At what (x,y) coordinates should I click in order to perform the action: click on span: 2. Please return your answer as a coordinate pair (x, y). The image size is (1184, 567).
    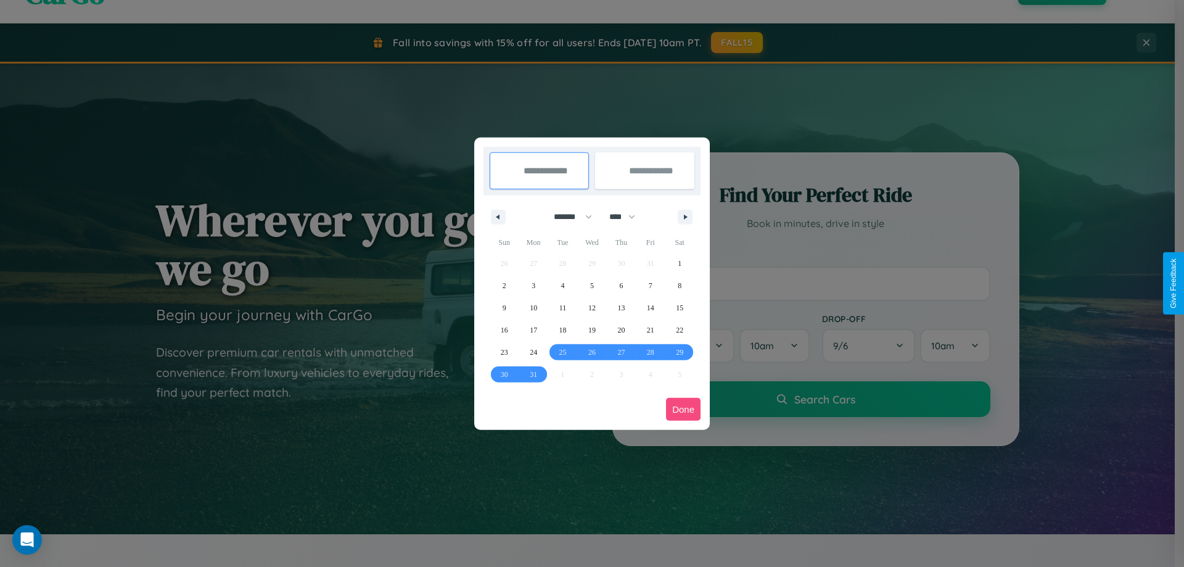
    Looking at the image, I should click on (504, 286).